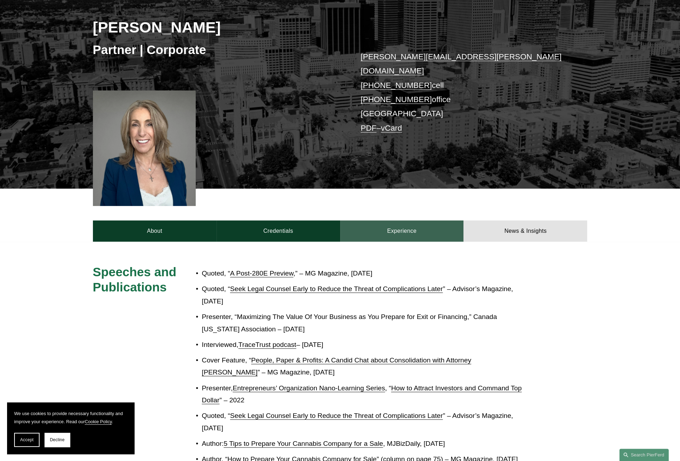 The width and height of the screenshot is (680, 461). I want to click on a: PDF, so click(369, 128).